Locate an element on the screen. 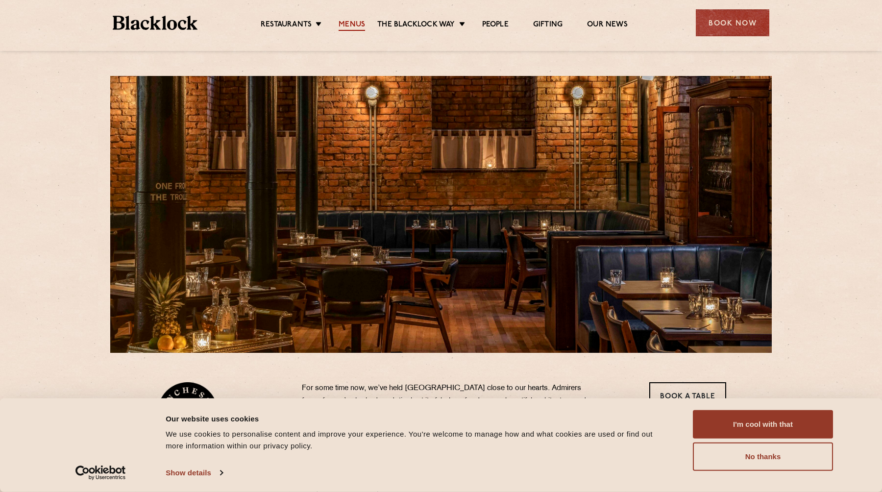 The image size is (882, 492). a: Usercentrics Cookiebot - opens in a new window is located at coordinates (100, 473).